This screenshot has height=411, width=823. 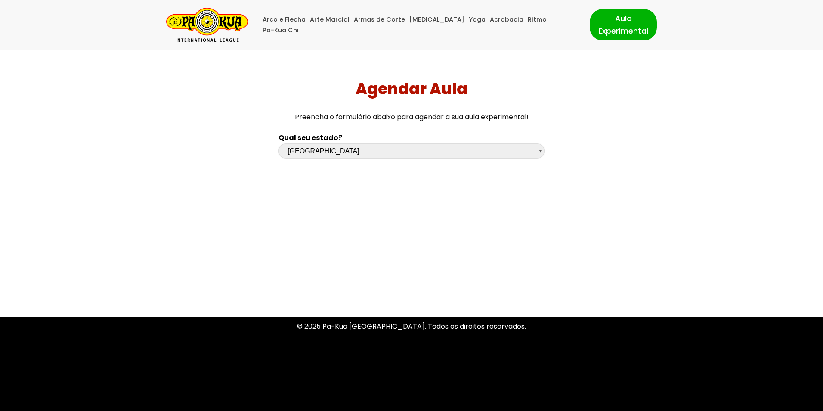 I want to click on a: Pa-Kua Brasil Uma Escola de conhecimentos orientais para toda a família. Foco, habilidade concent..., so click(x=207, y=25).